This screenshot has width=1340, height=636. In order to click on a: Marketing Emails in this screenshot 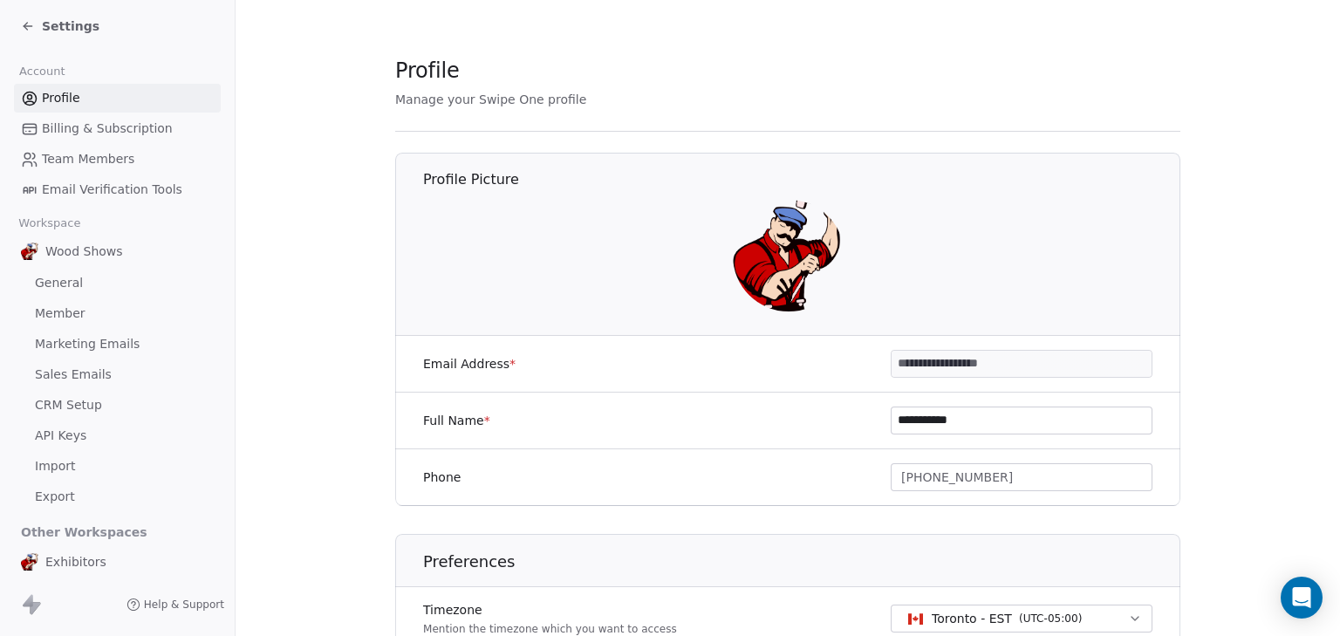, I will do `click(117, 344)`.